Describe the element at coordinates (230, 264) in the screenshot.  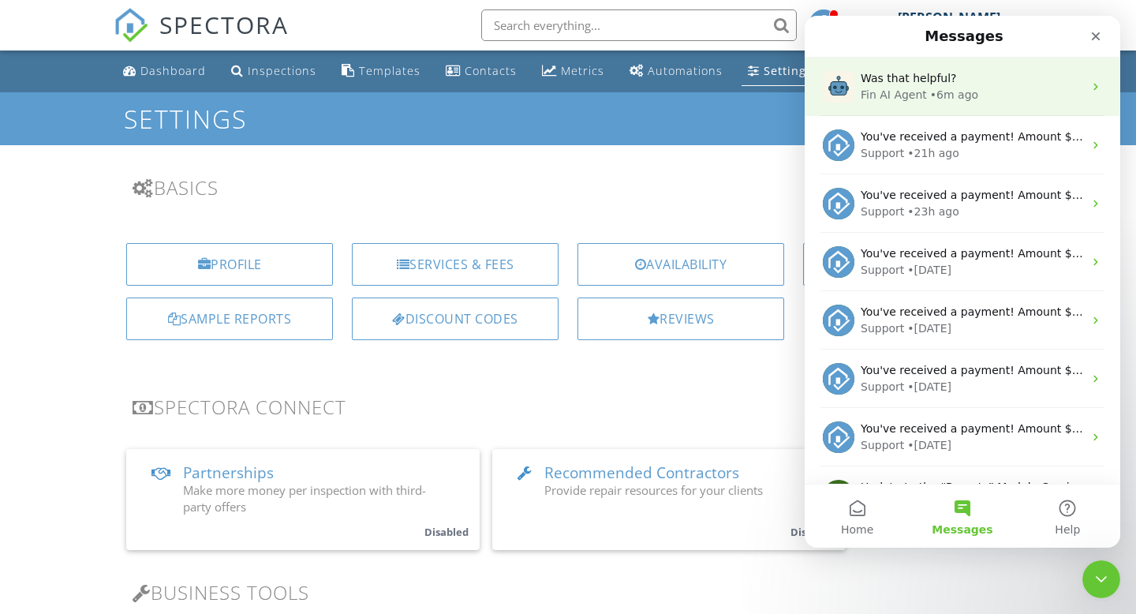
I see `a: Profile` at that location.